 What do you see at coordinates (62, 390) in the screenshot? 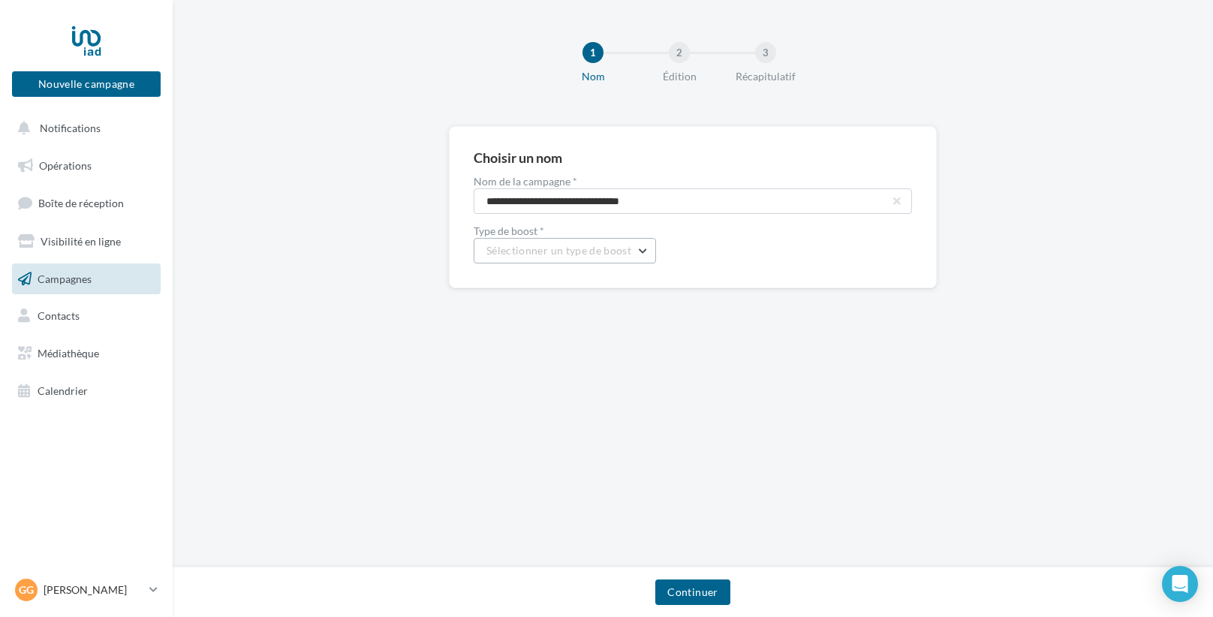
I see `span: Calendrier` at bounding box center [62, 390].